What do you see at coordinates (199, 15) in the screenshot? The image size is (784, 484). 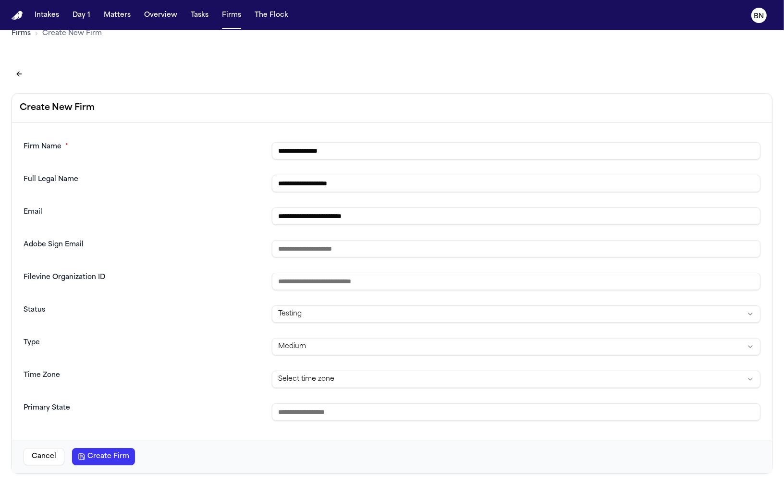 I see `button: Tasks` at bounding box center [199, 15].